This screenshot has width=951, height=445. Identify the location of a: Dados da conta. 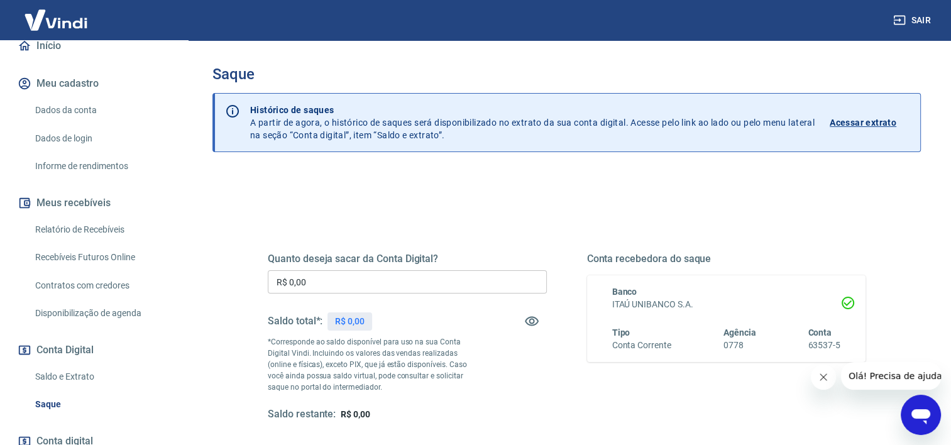
(101, 110).